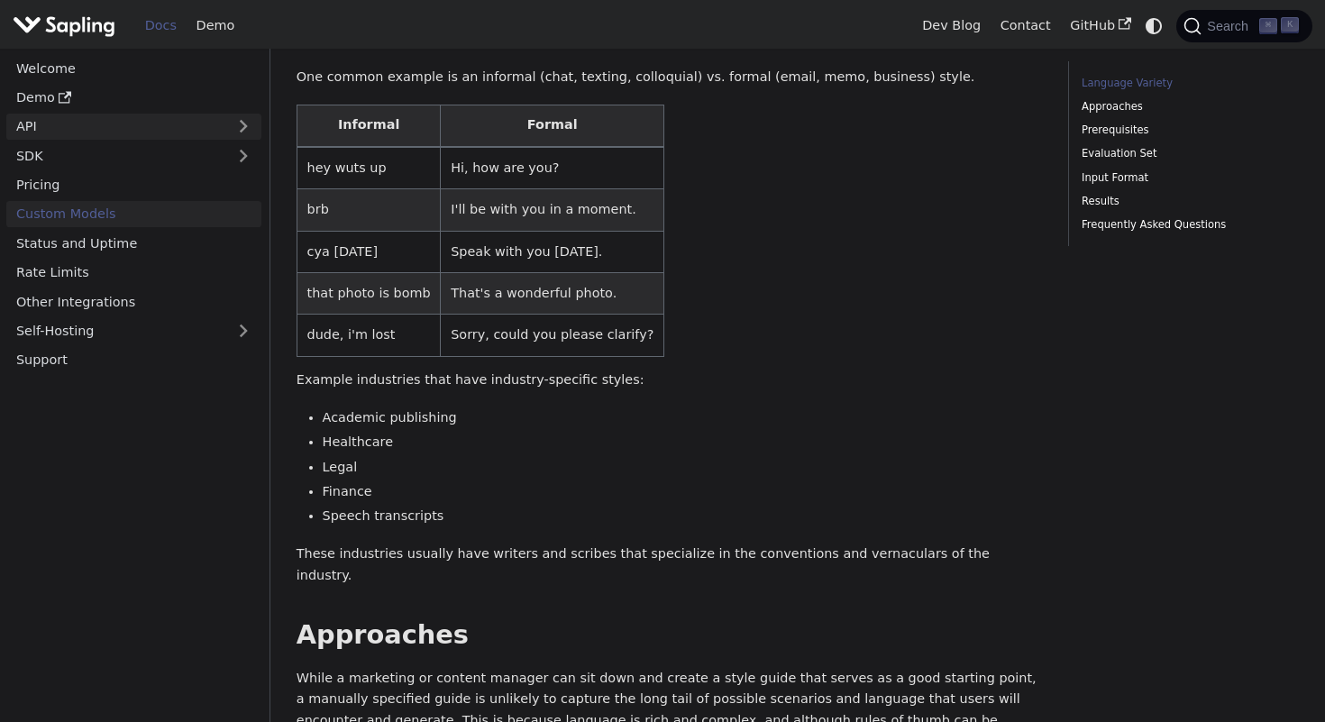 The height and width of the screenshot is (722, 1325). Describe the element at coordinates (133, 68) in the screenshot. I see `a: Welcome` at that location.